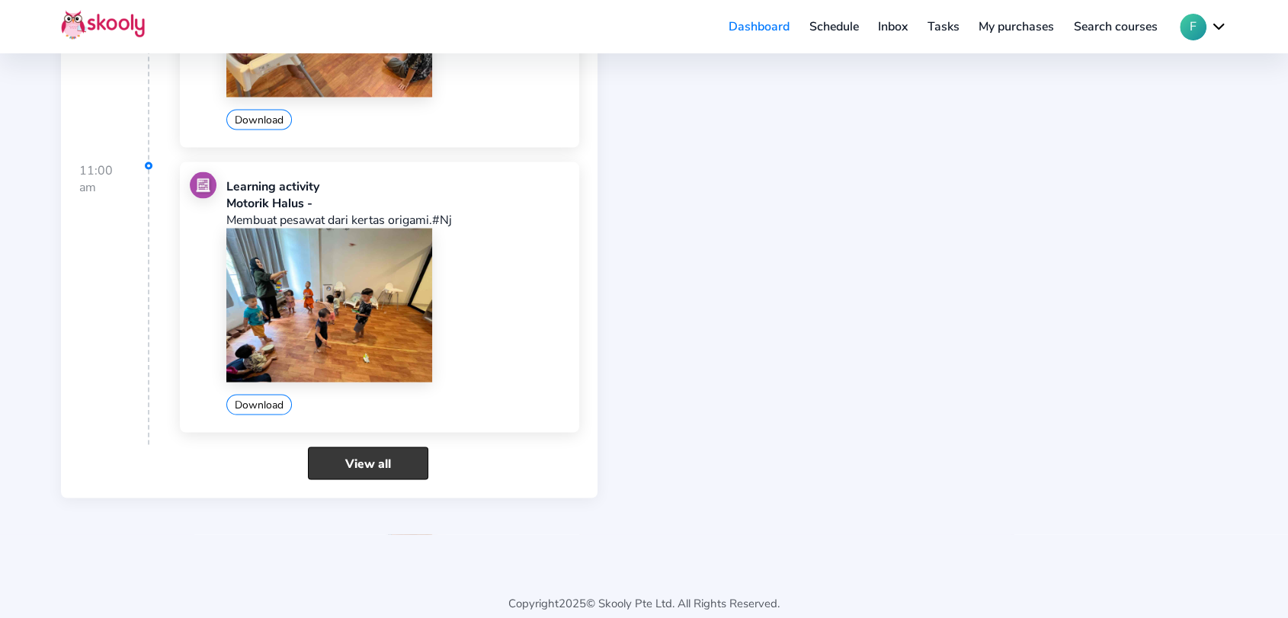 Image resolution: width=1288 pixels, height=618 pixels. Describe the element at coordinates (892, 27) in the screenshot. I see `a: Inbox` at that location.